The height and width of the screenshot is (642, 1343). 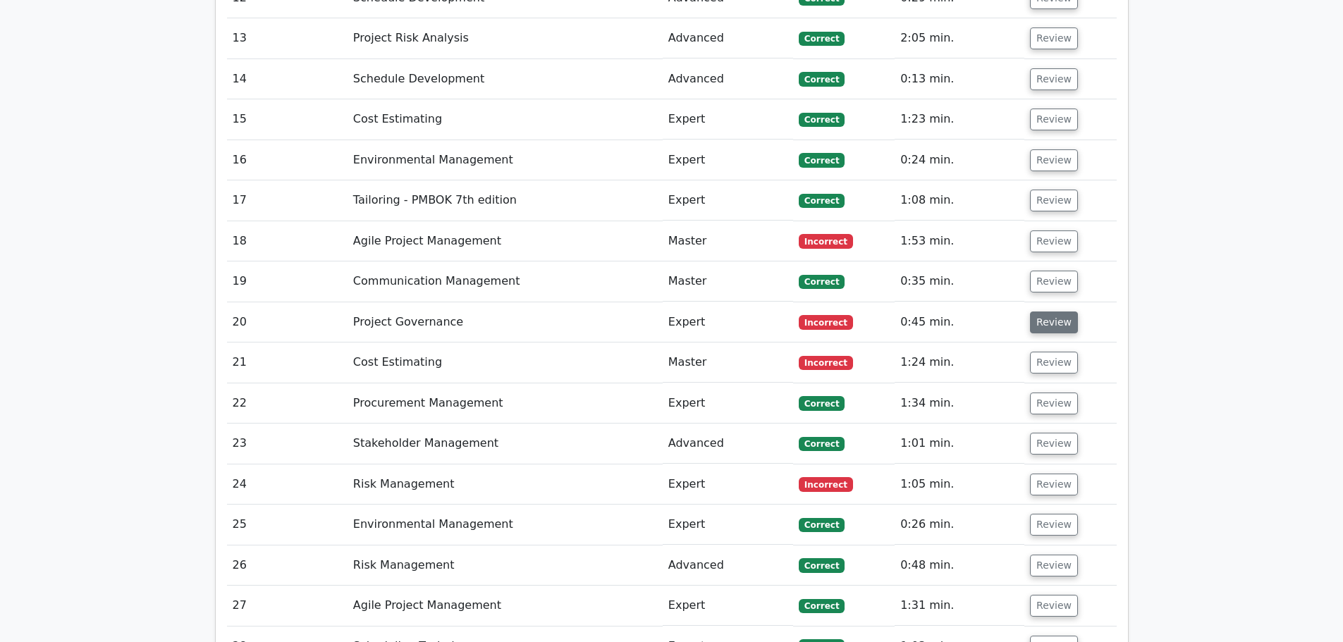 I want to click on td: 14, so click(x=287, y=79).